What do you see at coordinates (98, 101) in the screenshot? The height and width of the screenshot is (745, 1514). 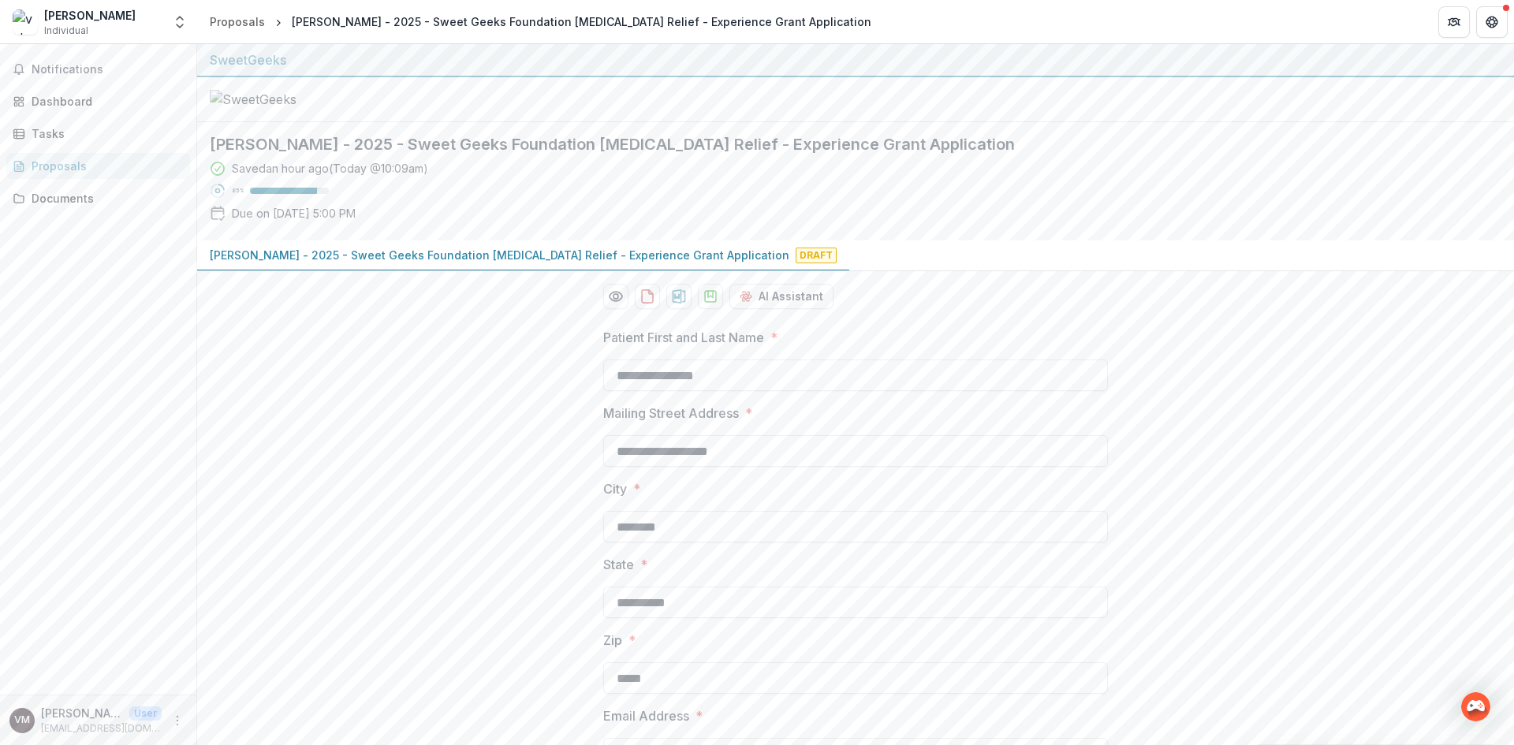 I see `a: Dashboard` at bounding box center [98, 101].